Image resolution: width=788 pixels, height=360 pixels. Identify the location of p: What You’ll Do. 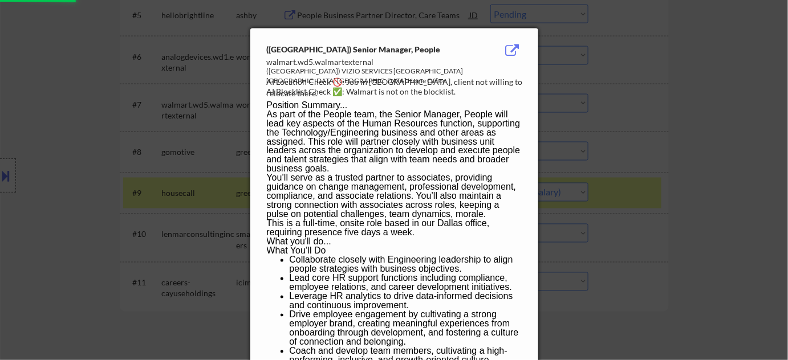
(394, 251).